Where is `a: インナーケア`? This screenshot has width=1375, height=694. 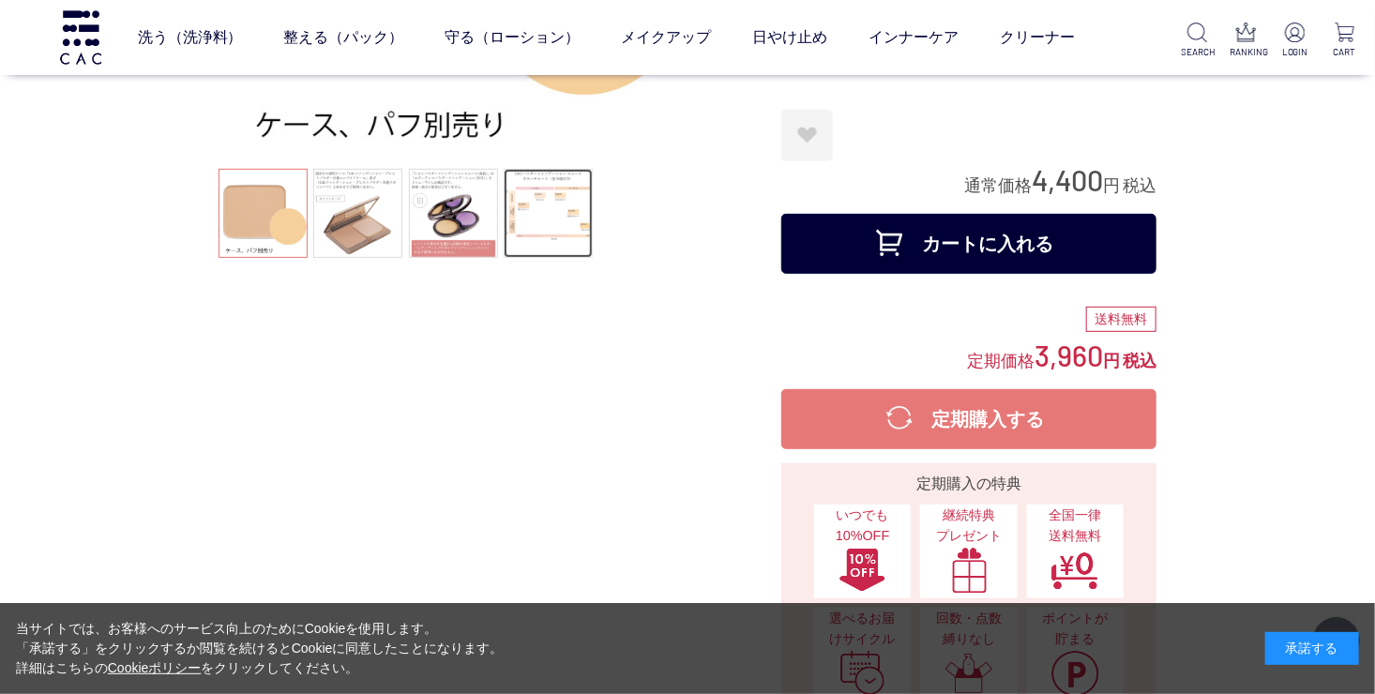 a: インナーケア is located at coordinates (914, 38).